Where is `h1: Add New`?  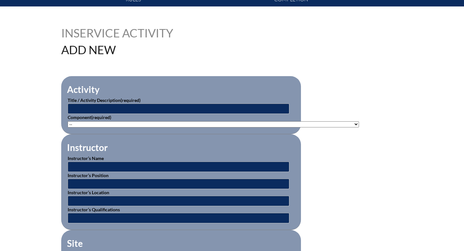
h1: Add New is located at coordinates (167, 50).